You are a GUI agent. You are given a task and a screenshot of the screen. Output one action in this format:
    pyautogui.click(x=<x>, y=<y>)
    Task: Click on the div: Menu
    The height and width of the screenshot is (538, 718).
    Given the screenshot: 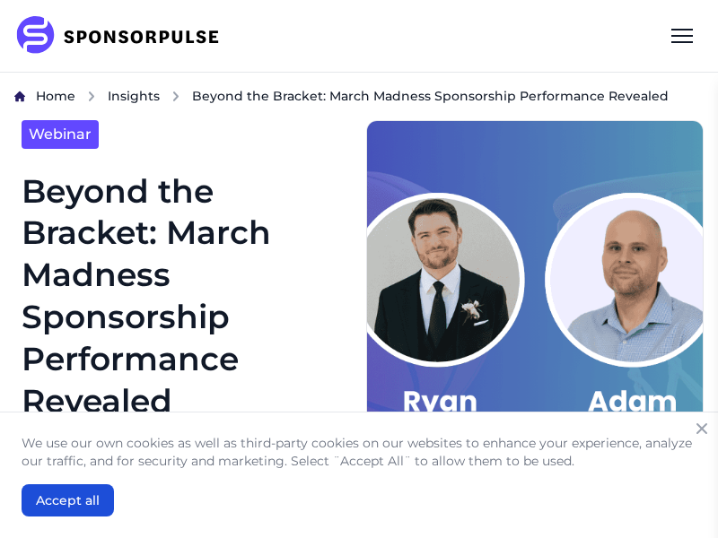 What is the action you would take?
    pyautogui.click(x=682, y=36)
    